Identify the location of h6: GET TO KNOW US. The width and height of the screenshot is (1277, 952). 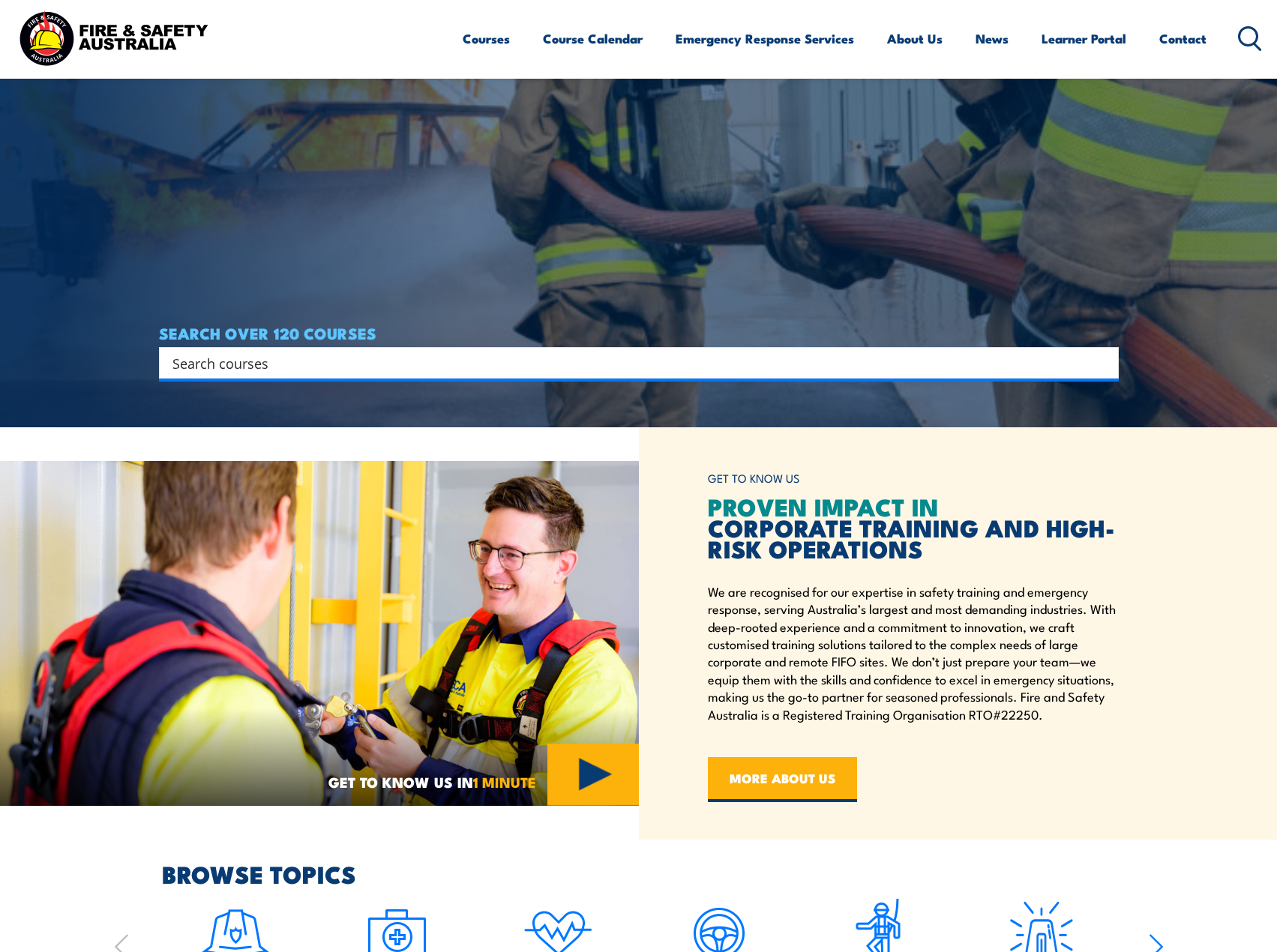
(913, 478).